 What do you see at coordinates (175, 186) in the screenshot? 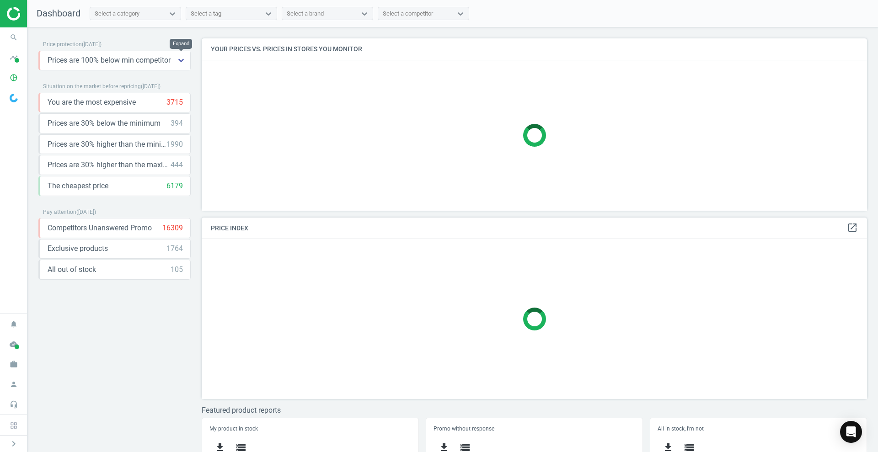
I see `div: 6179` at bounding box center [175, 186].